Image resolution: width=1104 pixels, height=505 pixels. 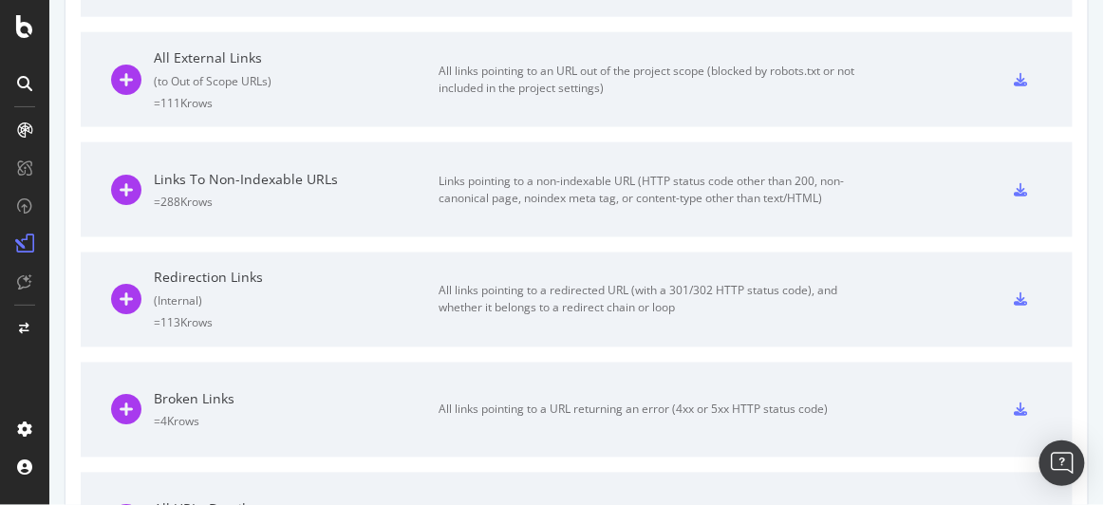 What do you see at coordinates (1062, 463) in the screenshot?
I see `div: Open Intercom Messenger` at bounding box center [1062, 463].